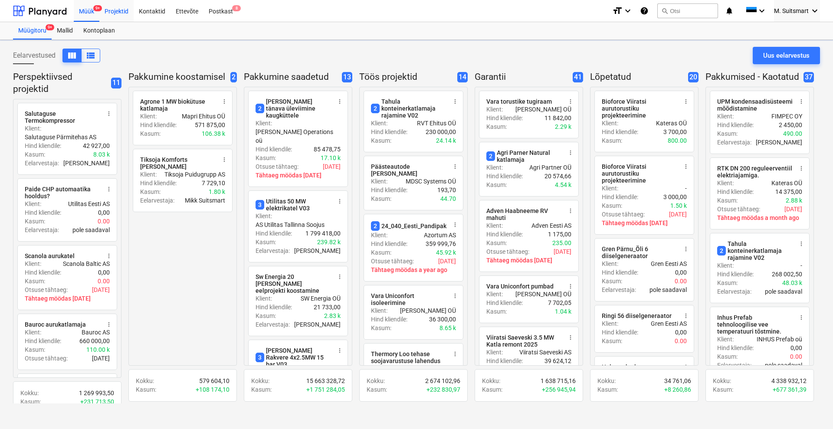  I want to click on p: 36 300,00, so click(442, 319).